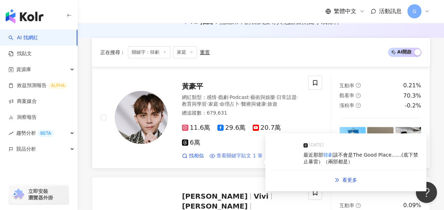  I want to click on span: double-right, so click(337, 179).